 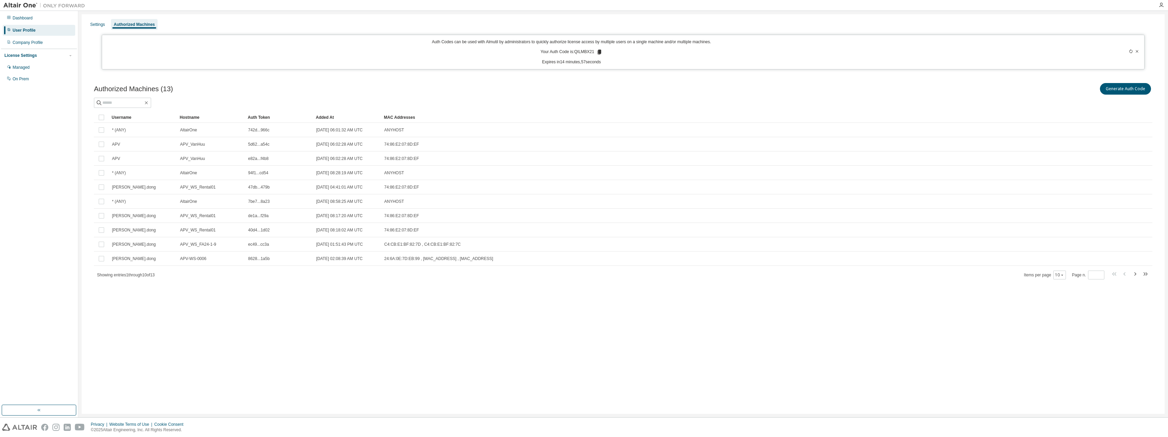 What do you see at coordinates (19, 427) in the screenshot?
I see `img: altair_logo.svg` at bounding box center [19, 427].